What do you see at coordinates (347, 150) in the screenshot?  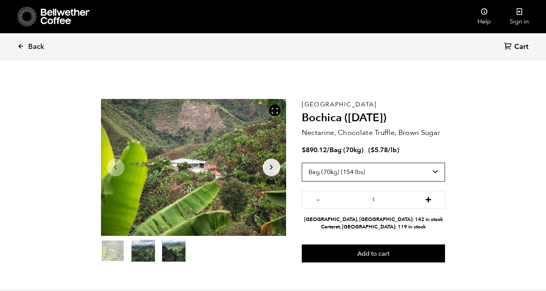 I see `span: Bag (70kg)` at bounding box center [347, 150].